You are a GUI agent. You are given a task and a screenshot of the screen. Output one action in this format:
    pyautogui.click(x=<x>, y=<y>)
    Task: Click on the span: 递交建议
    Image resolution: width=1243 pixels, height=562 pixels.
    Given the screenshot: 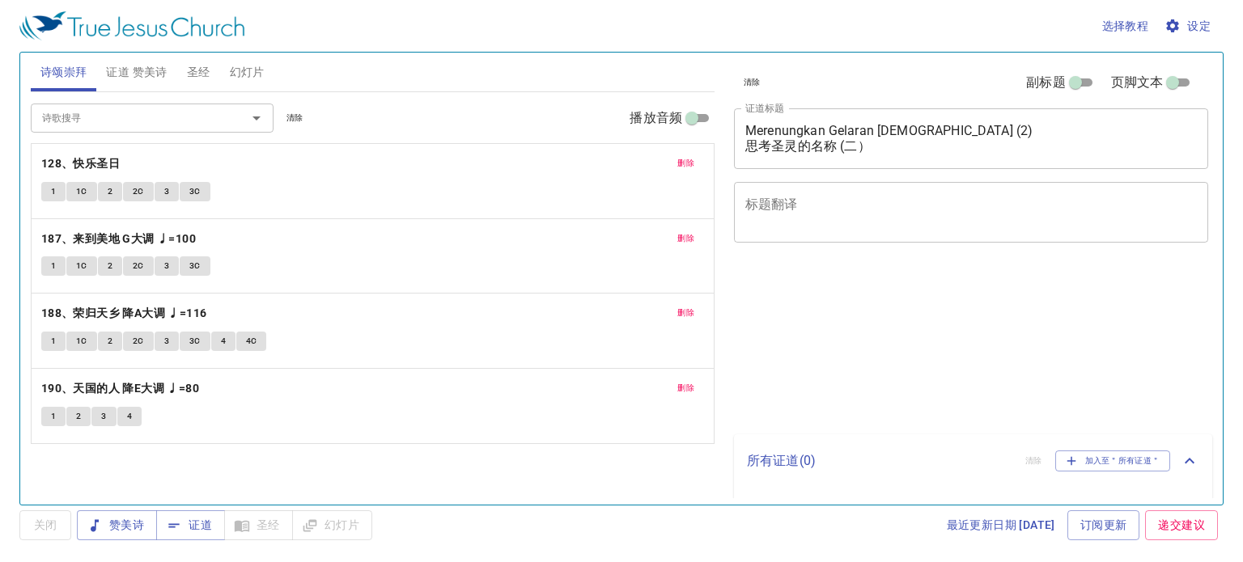 What is the action you would take?
    pyautogui.click(x=1182, y=525)
    